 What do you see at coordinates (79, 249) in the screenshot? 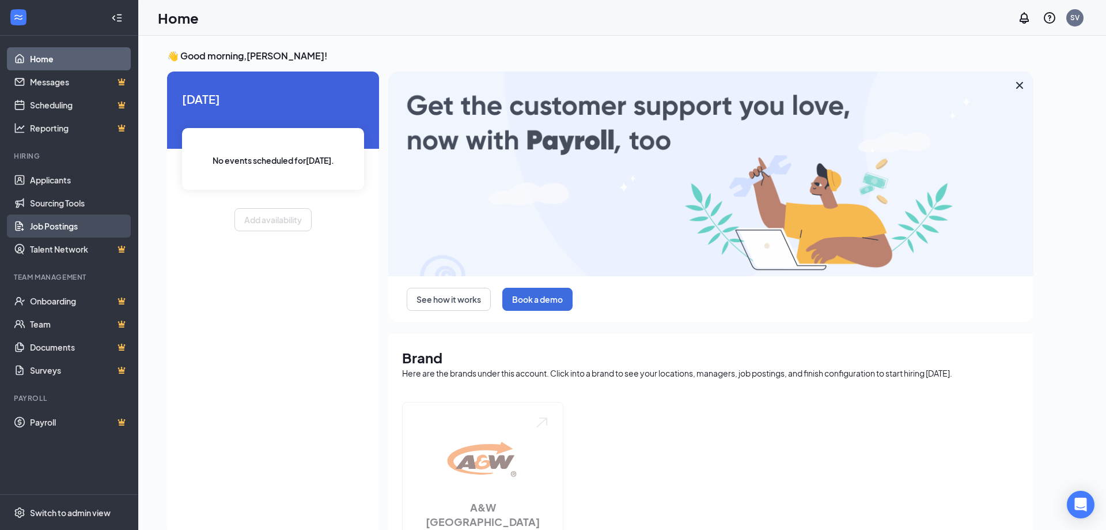
I see `a: Talent NetworkCrown` at bounding box center [79, 249].